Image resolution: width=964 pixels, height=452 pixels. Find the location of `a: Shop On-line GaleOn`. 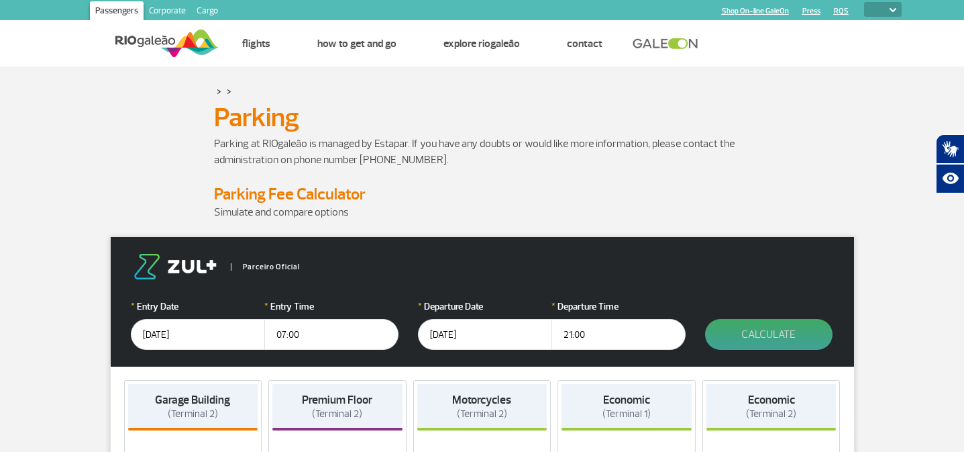

a: Shop On-line GaleOn is located at coordinates (756, 11).